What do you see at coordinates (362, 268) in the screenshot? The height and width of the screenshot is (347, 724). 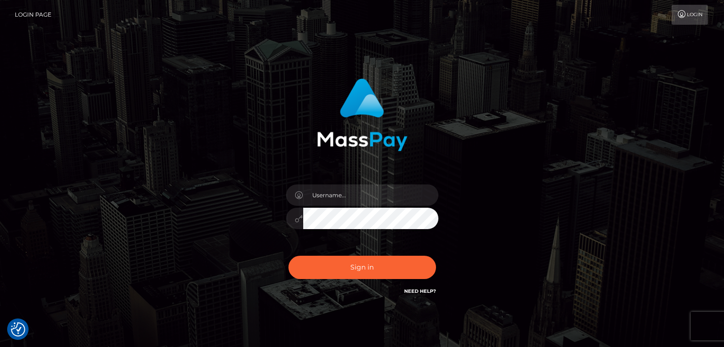 I see `button: Sign in` at bounding box center [362, 268].